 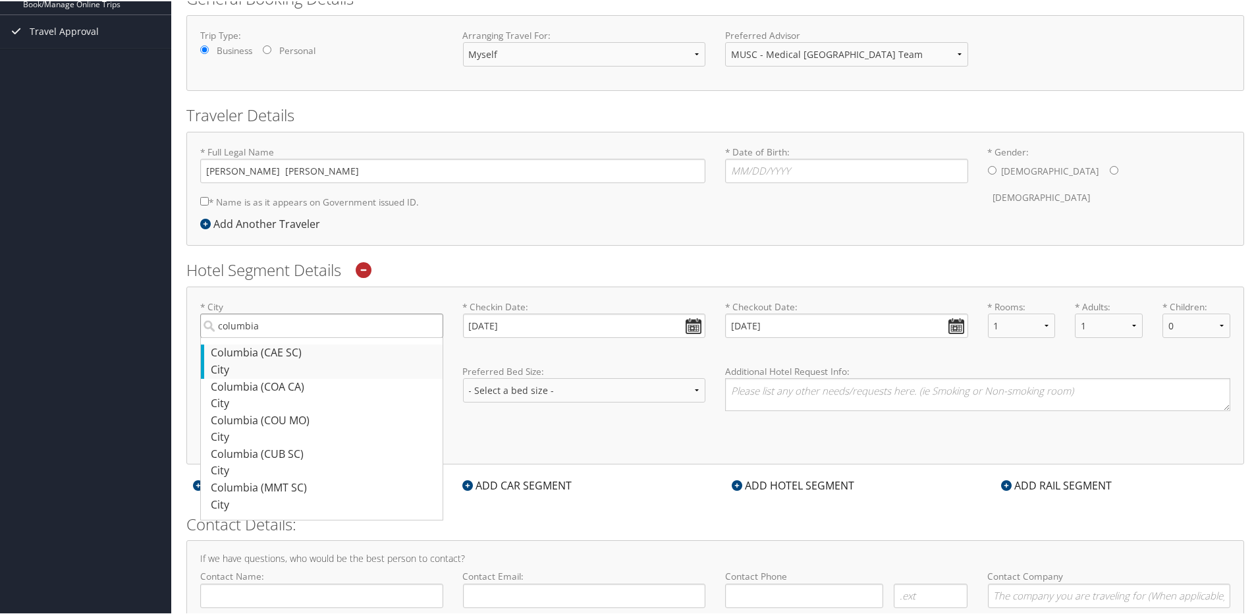 What do you see at coordinates (264, 223) in the screenshot?
I see `div: Add Another Traveler` at bounding box center [264, 223].